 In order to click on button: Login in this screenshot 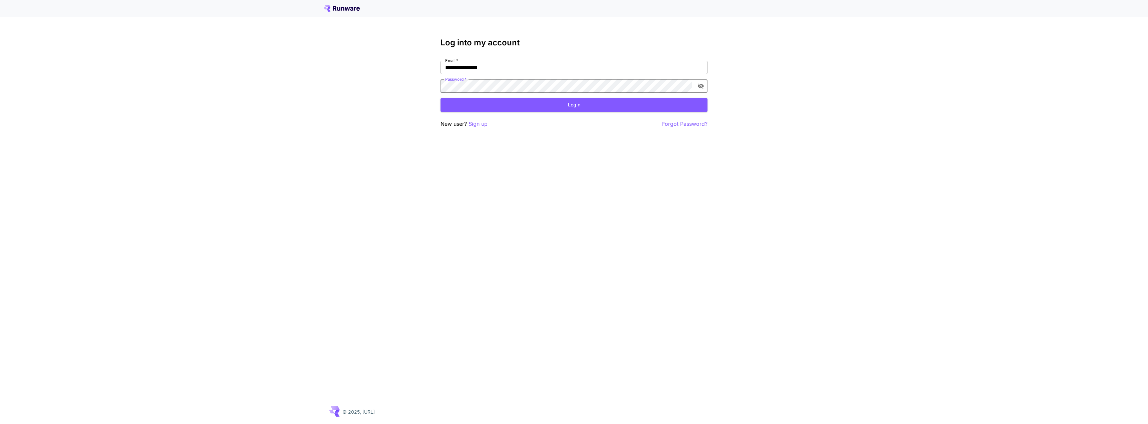, I will do `click(574, 105)`.